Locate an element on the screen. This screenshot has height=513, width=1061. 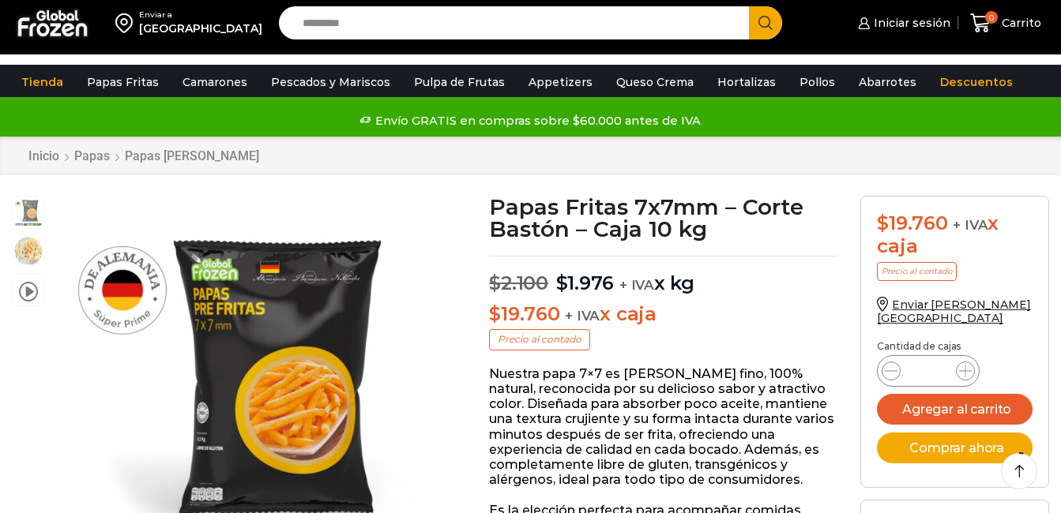
span: 0 is located at coordinates (991, 17).